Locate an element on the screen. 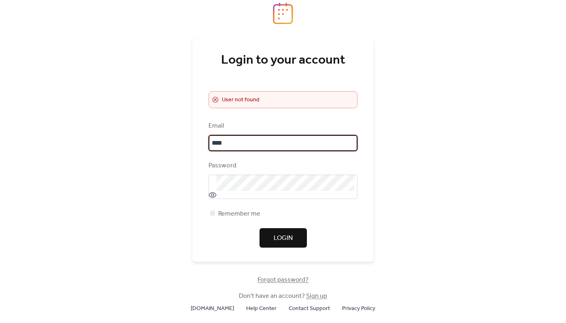 The width and height of the screenshot is (566, 323). a: Forgot password? is located at coordinates (283, 279).